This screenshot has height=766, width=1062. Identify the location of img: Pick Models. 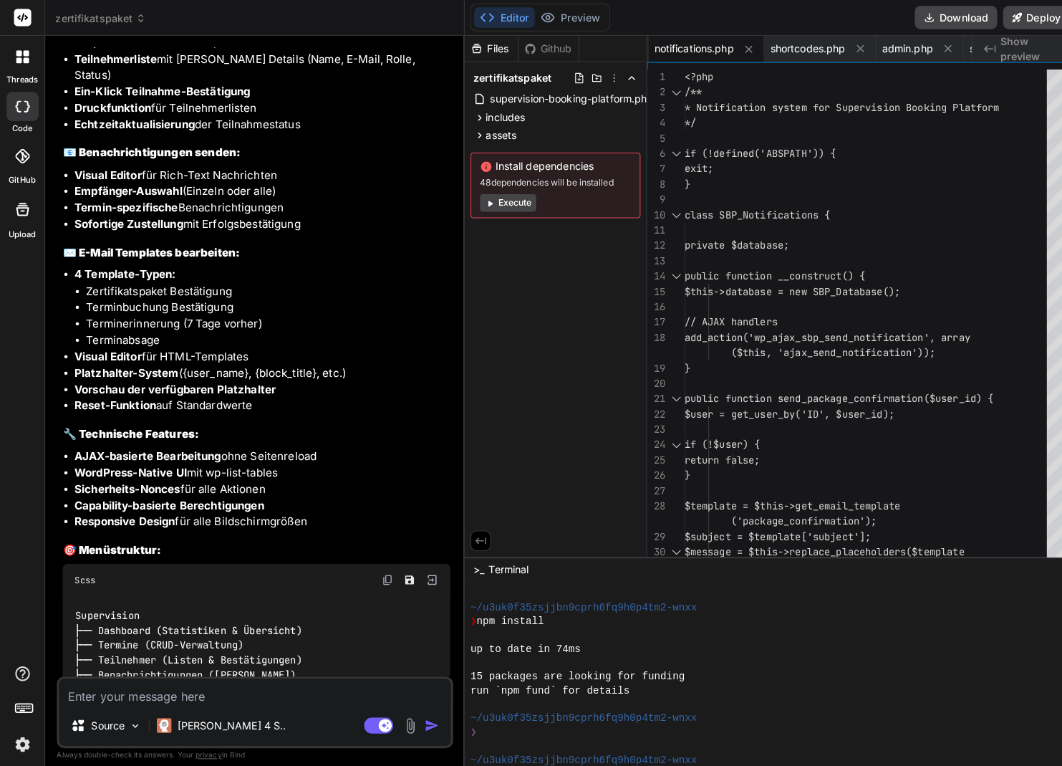
(133, 712).